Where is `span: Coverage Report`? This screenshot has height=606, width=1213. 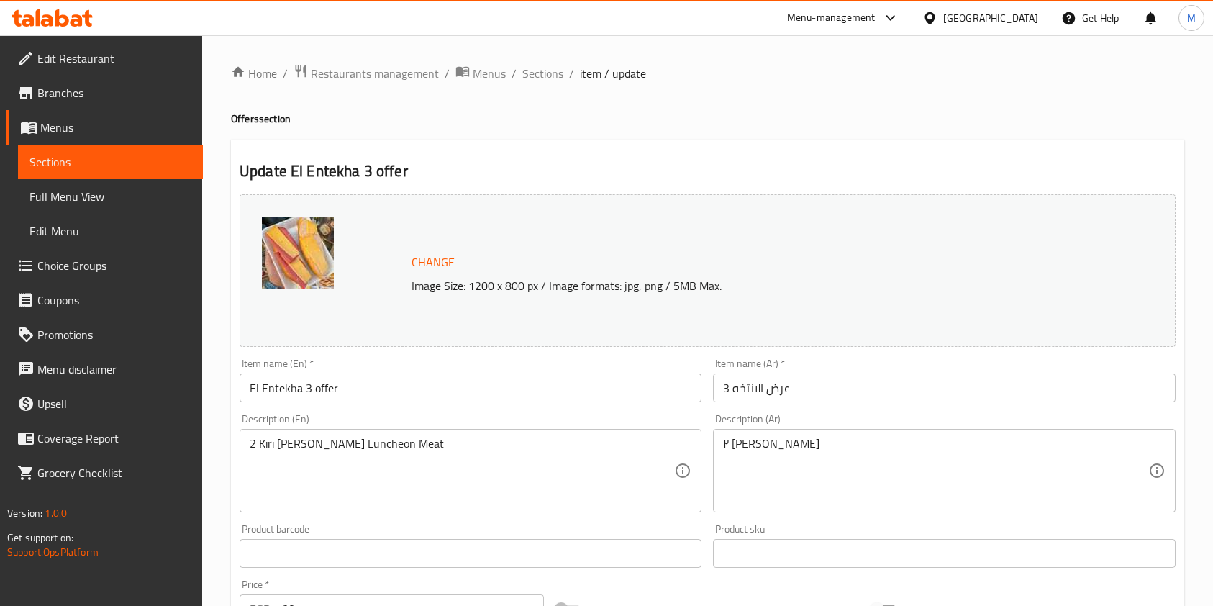
span: Coverage Report is located at coordinates (114, 438).